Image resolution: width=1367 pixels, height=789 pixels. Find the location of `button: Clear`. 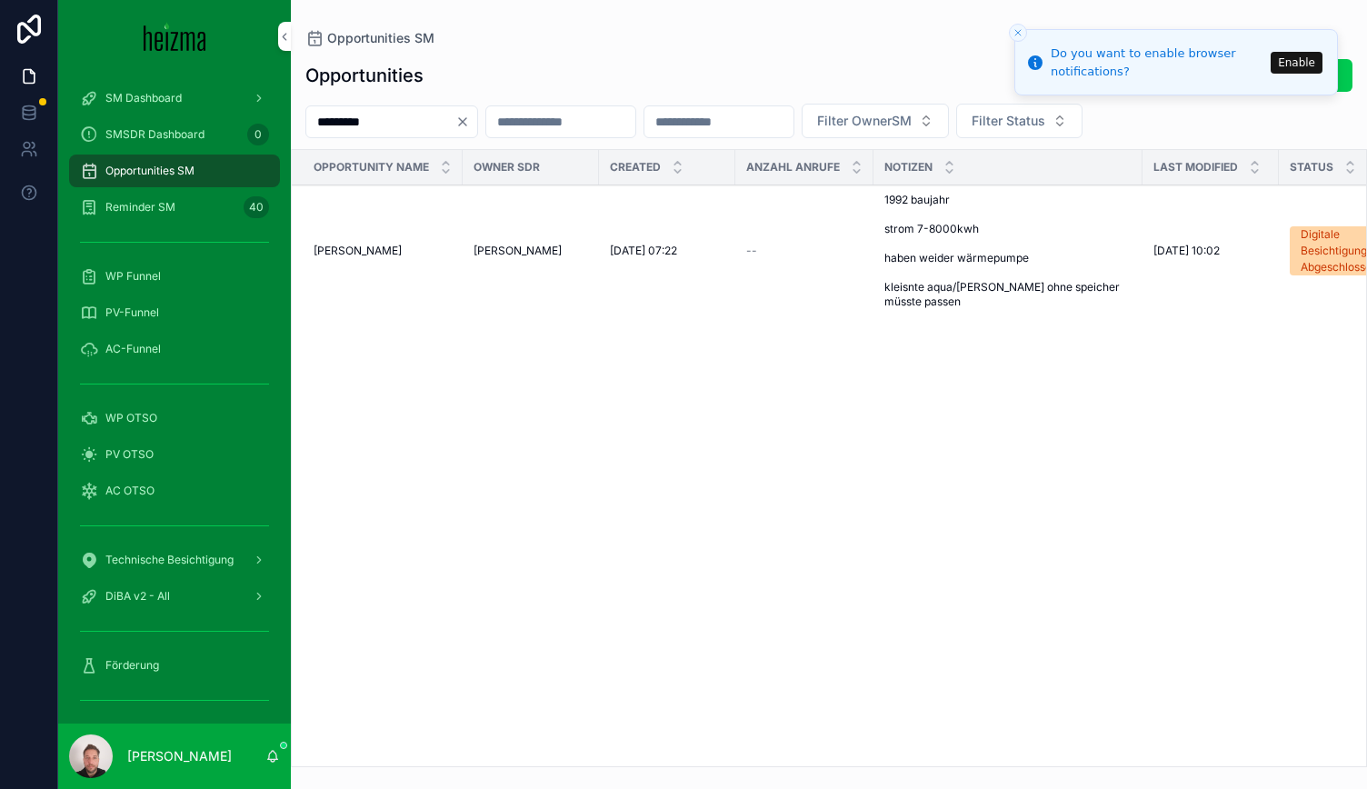

button: Clear is located at coordinates (466, 122).